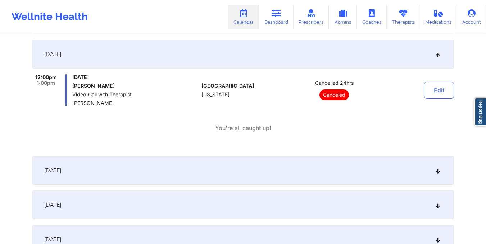  Describe the element at coordinates (46, 83) in the screenshot. I see `span: 1:00pm` at that location.